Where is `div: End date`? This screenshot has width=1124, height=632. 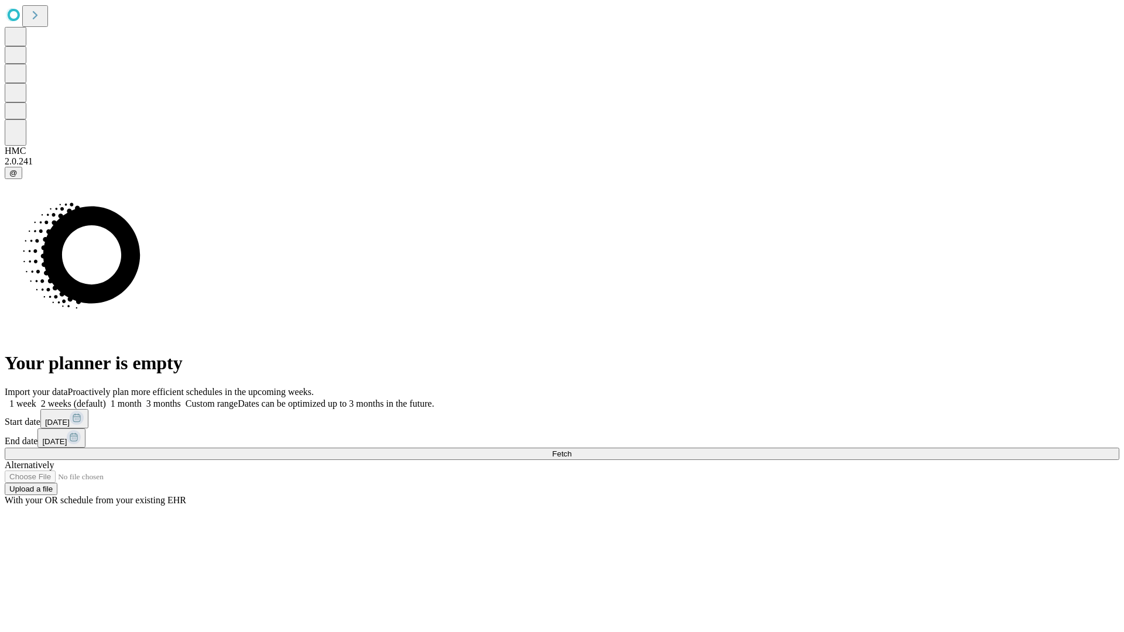
div: End date is located at coordinates (562, 438).